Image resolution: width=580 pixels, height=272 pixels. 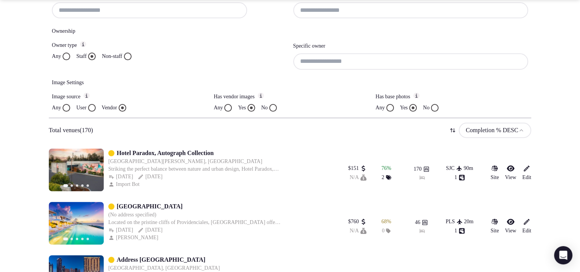 What do you see at coordinates (387, 222) in the screenshot?
I see `div: 68 %` at bounding box center [387, 222].